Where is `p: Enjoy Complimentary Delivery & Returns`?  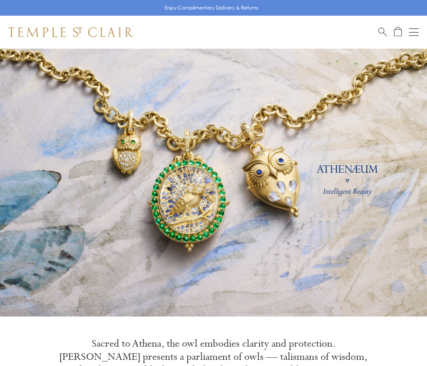 p: Enjoy Complimentary Delivery & Returns is located at coordinates (211, 8).